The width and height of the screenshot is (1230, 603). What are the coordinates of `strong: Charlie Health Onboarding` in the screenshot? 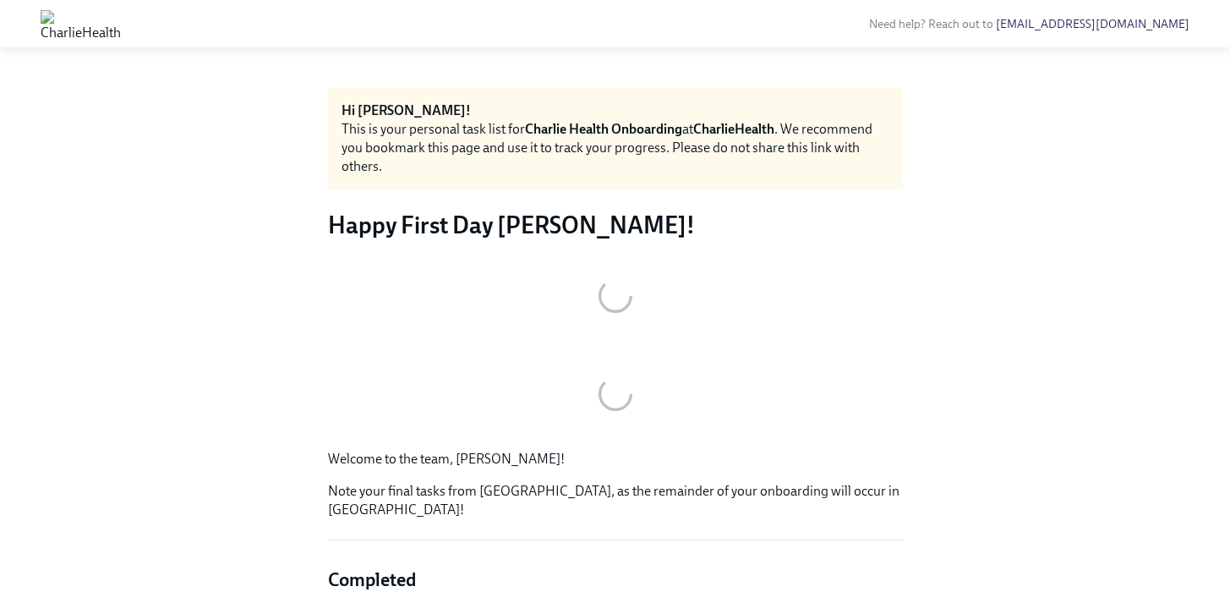 It's located at (604, 128).